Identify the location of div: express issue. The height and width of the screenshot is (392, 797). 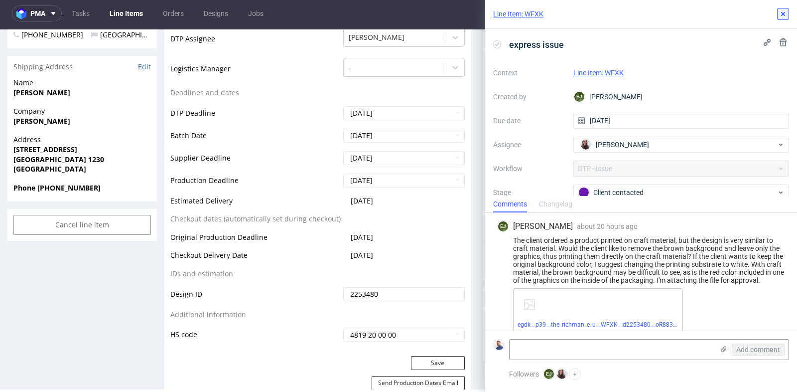
(529, 292).